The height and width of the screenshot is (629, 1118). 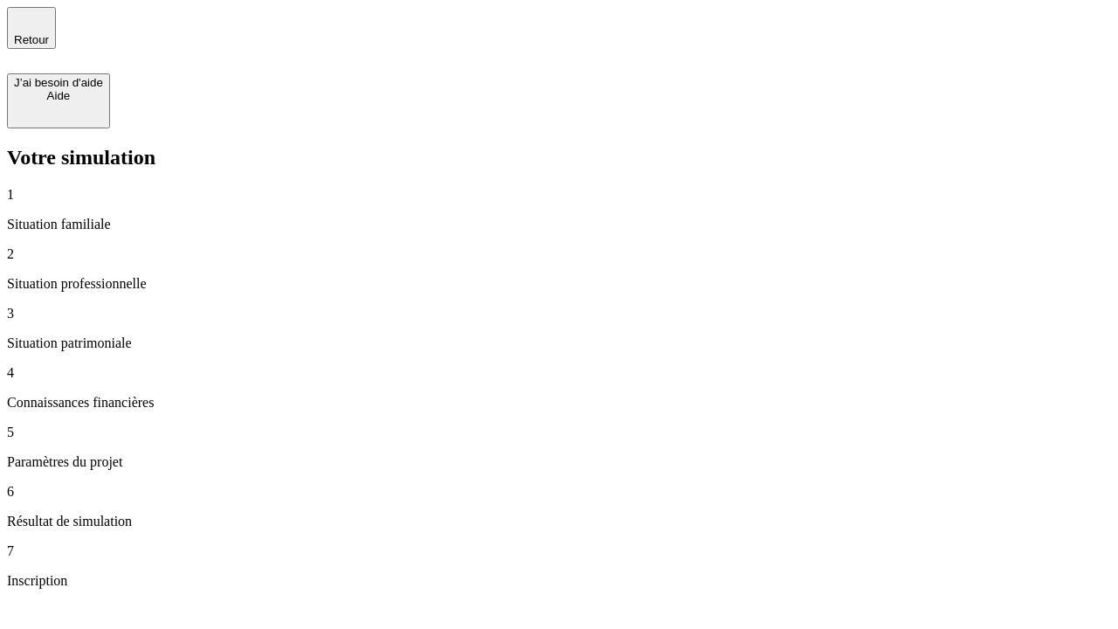 What do you see at coordinates (559, 462) in the screenshot?
I see `p: Paramètres du projet` at bounding box center [559, 462].